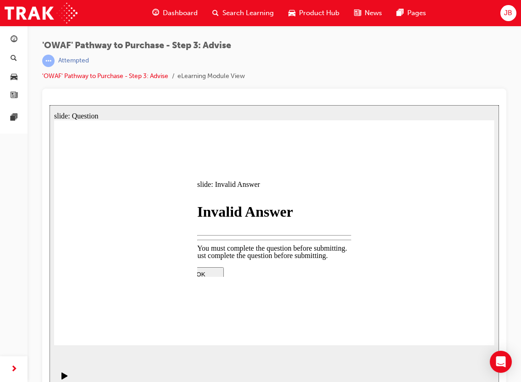 This screenshot has height=382, width=521. Describe the element at coordinates (411, 13) in the screenshot. I see `a: pages-iconPages` at that location.